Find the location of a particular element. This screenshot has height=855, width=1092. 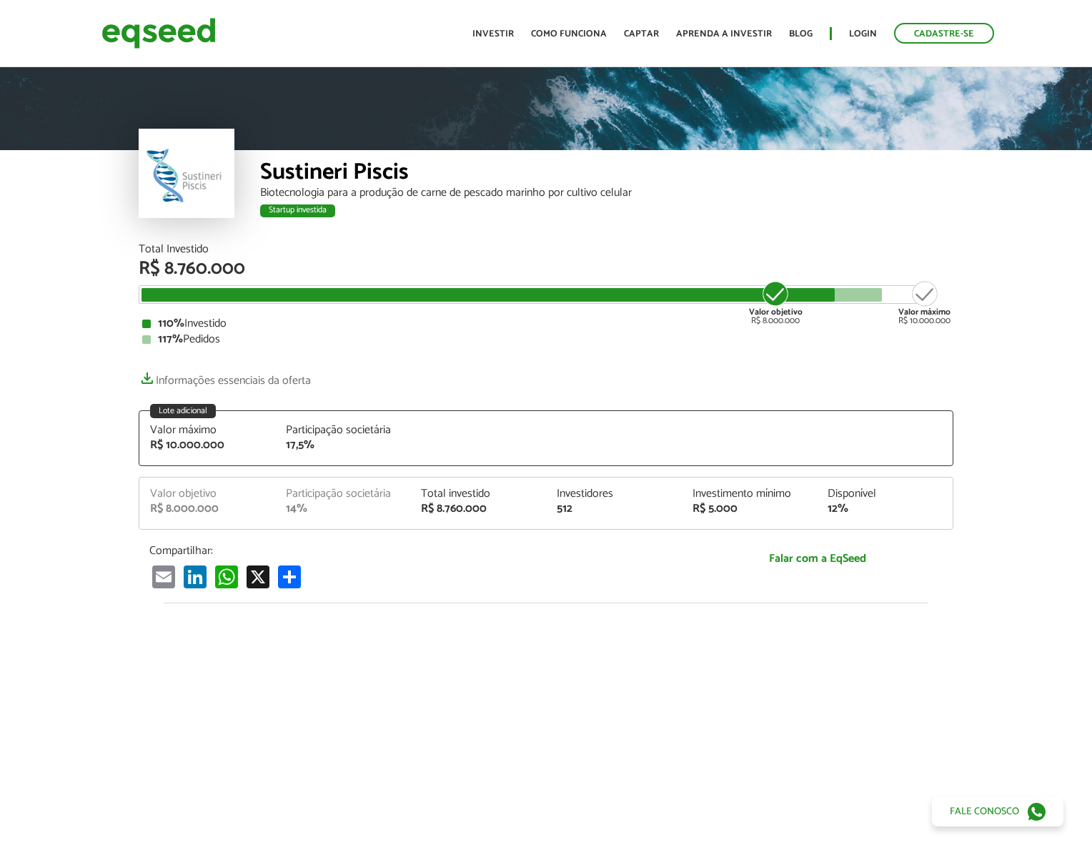

div: Total investido is located at coordinates (478, 494).